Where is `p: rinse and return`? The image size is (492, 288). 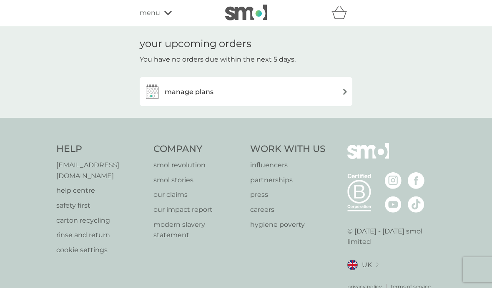
p: rinse and return is located at coordinates (100, 235).